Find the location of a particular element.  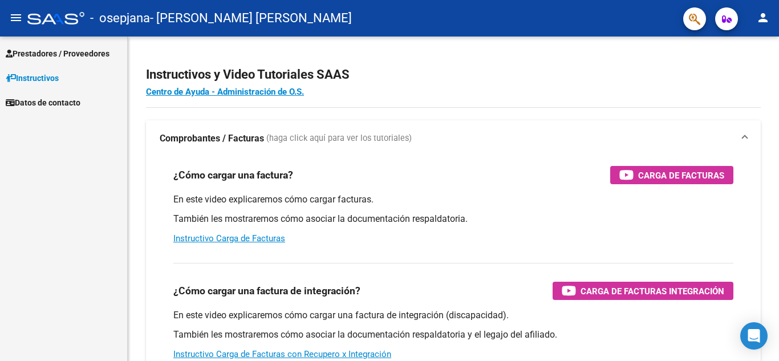

span: Prestadores / Proveedores is located at coordinates (58, 54).